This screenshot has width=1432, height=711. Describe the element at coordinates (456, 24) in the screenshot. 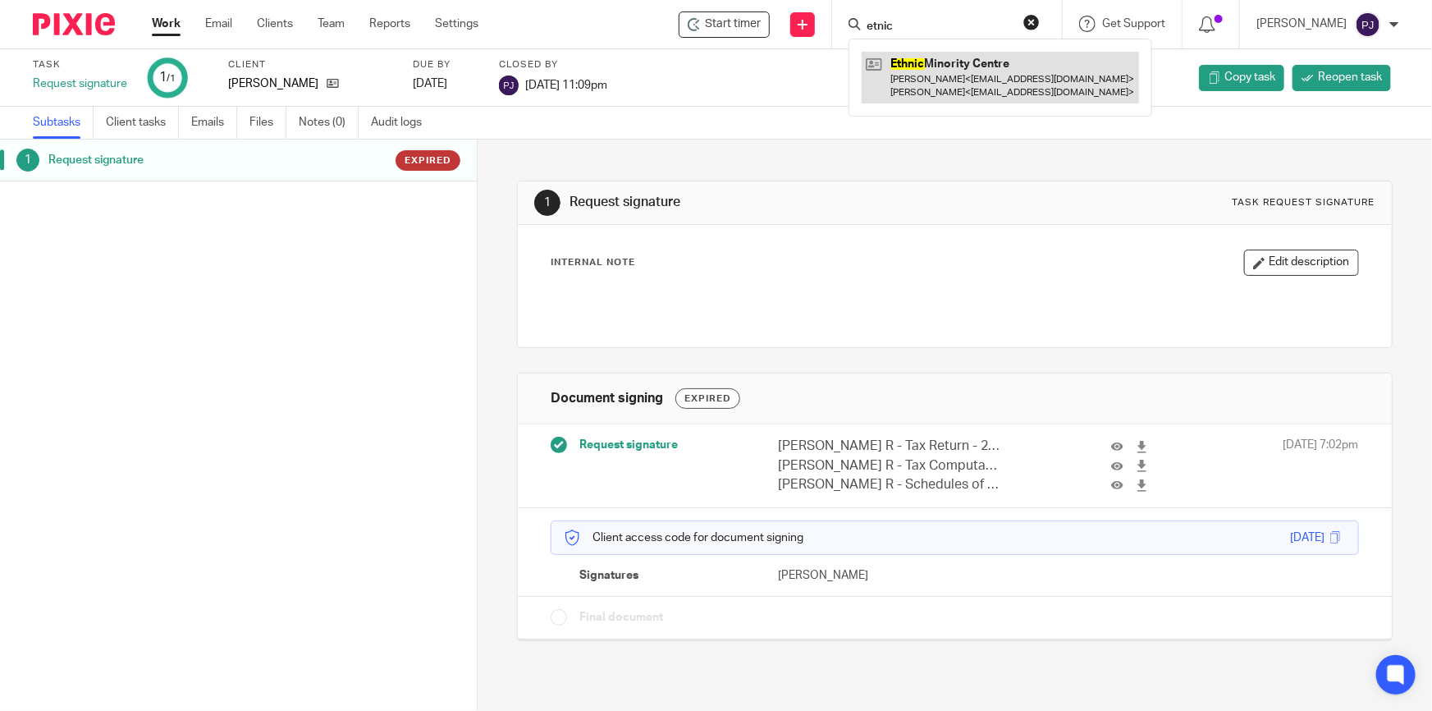

I see `a: Settings` at that location.